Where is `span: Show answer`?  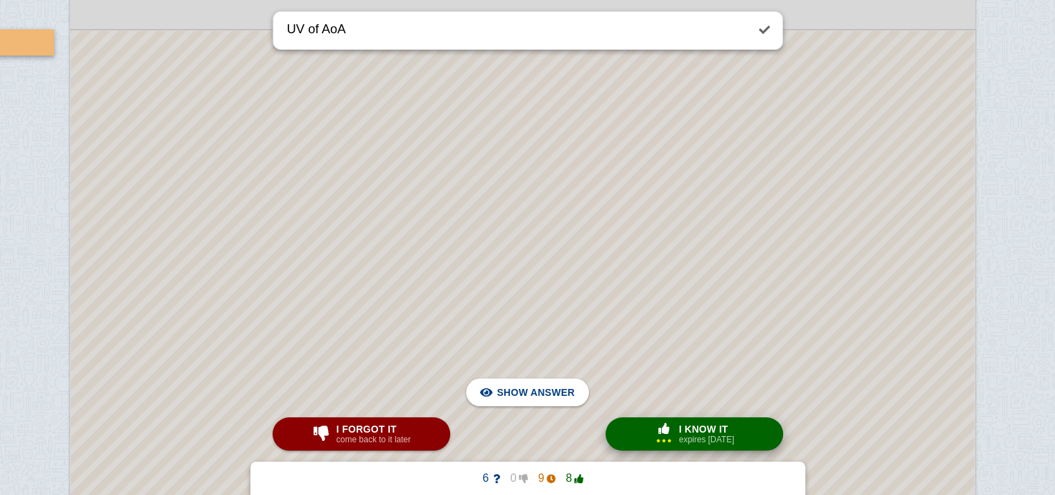 span: Show answer is located at coordinates (535, 393).